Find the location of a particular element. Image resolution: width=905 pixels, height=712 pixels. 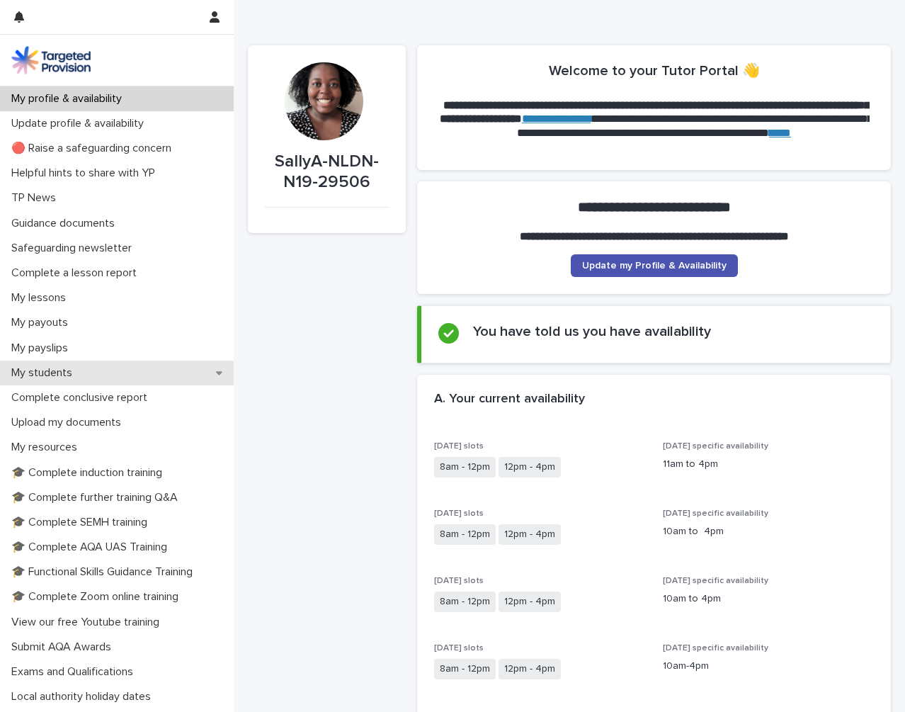

p: 🔴 Raise a safeguarding concern is located at coordinates (94, 148).